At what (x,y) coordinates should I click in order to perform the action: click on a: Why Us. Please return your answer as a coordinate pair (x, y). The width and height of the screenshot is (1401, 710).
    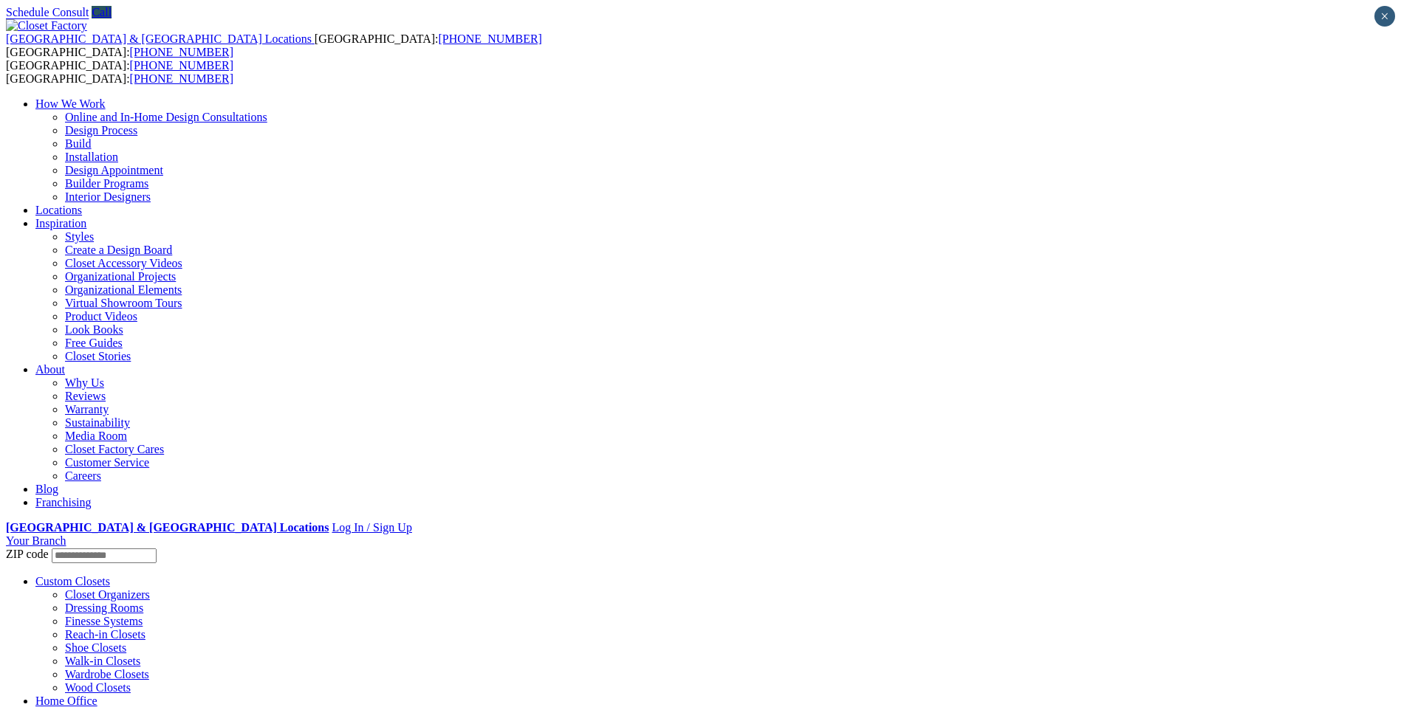
    Looking at the image, I should click on (84, 383).